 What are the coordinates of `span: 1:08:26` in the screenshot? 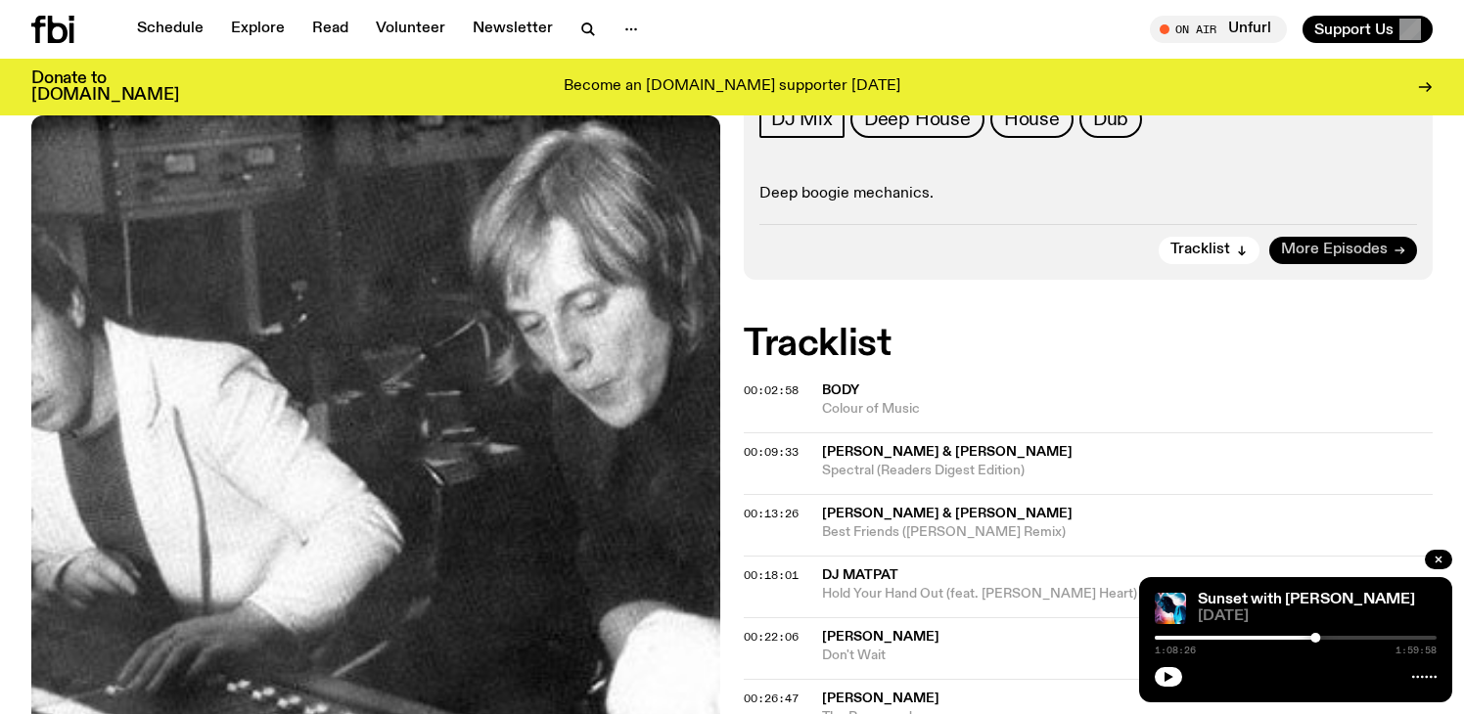 It's located at (1175, 651).